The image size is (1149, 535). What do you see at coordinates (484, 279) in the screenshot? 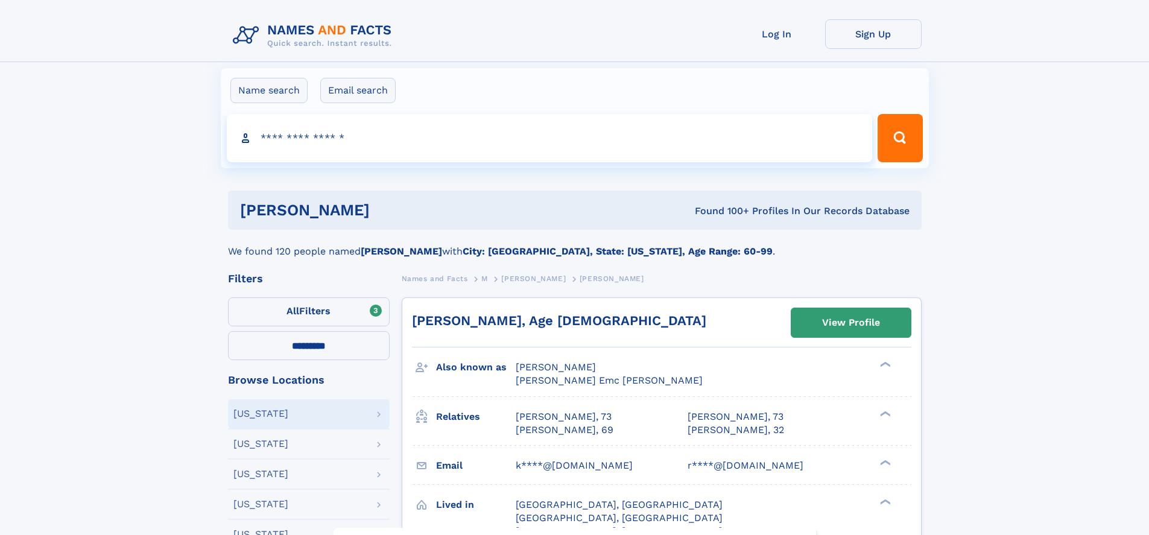
I see `span: M` at bounding box center [484, 279].